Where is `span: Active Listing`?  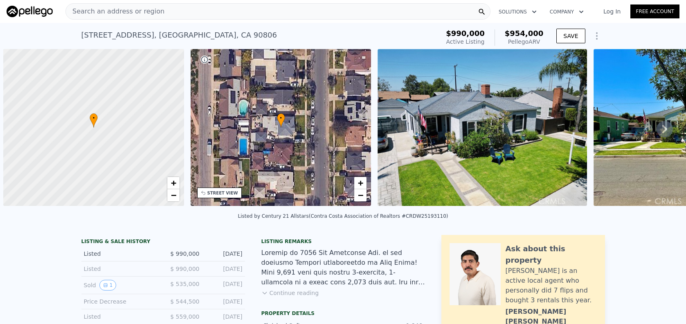
span: Active Listing is located at coordinates (466, 42).